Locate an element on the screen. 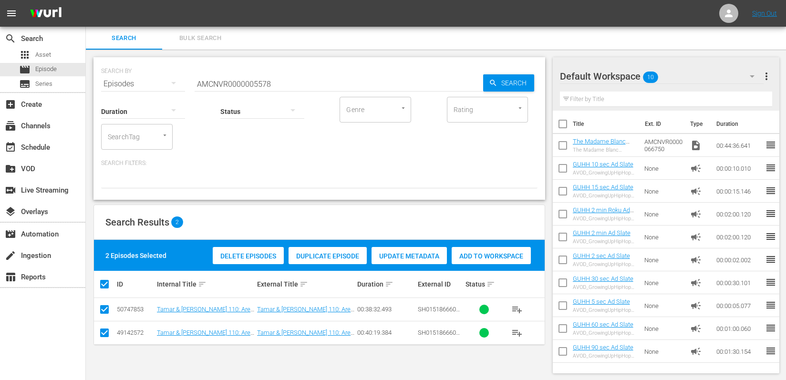 The width and height of the screenshot is (786, 380). div: AVOD_GrowingUpHipHopWeTV_WillBeRightBack _60sec_RB24_S01398805003 is located at coordinates (605, 333).